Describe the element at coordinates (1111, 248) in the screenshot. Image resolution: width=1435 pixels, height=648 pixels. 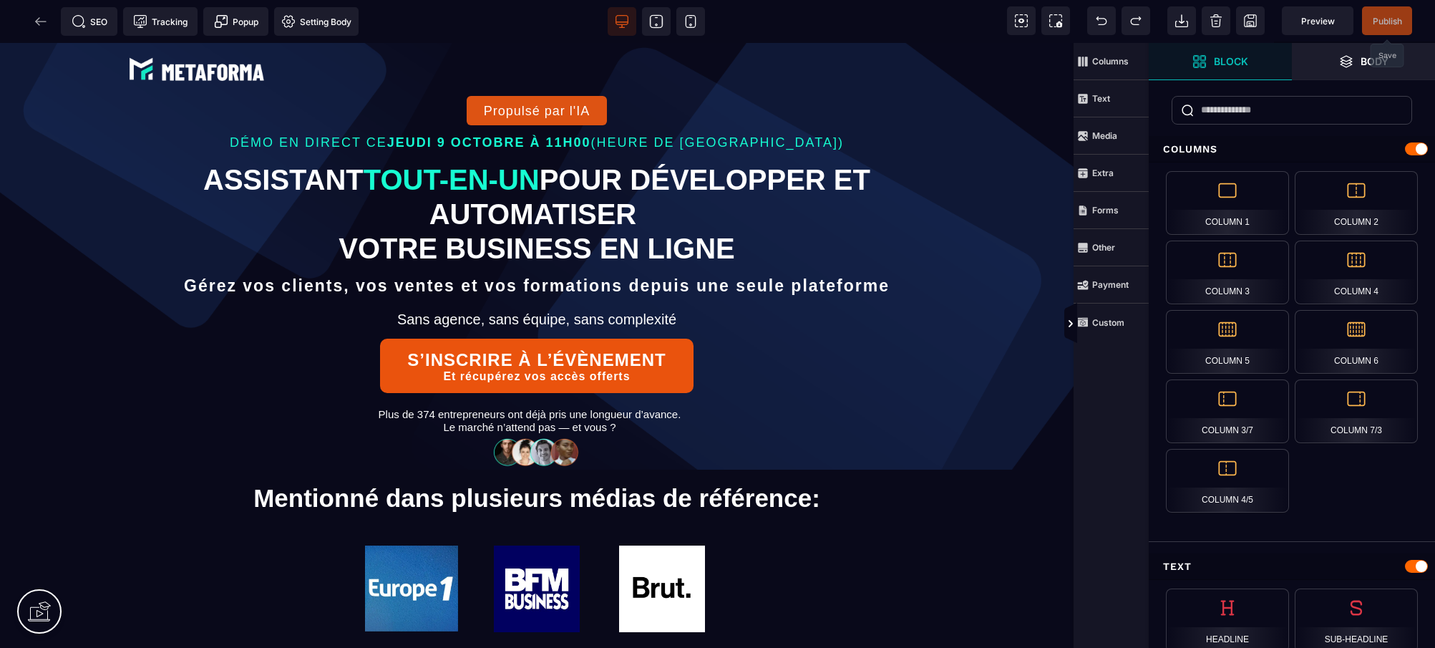
I see `span: Other` at that location.